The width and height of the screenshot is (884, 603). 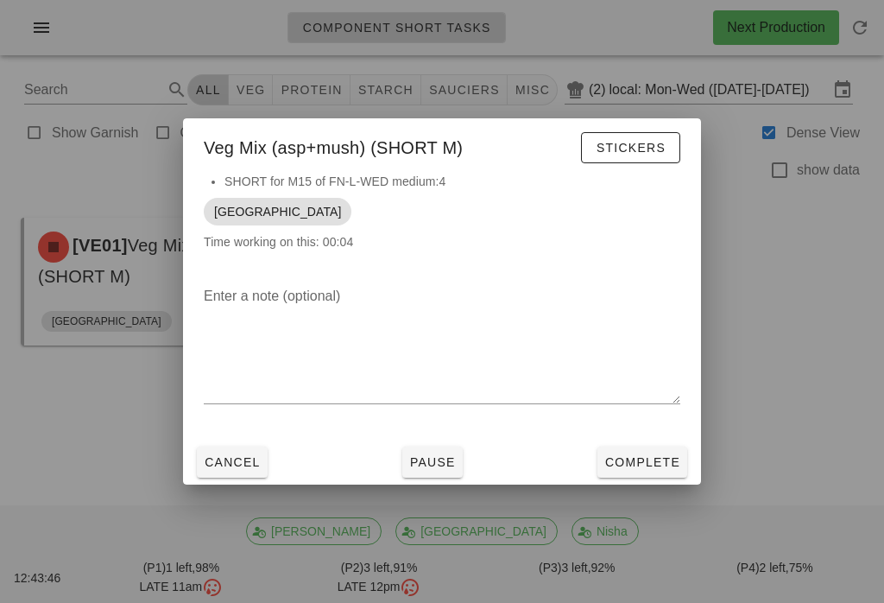 What do you see at coordinates (442, 220) in the screenshot?
I see `div: Time working on this: 00:04` at bounding box center [442, 220].